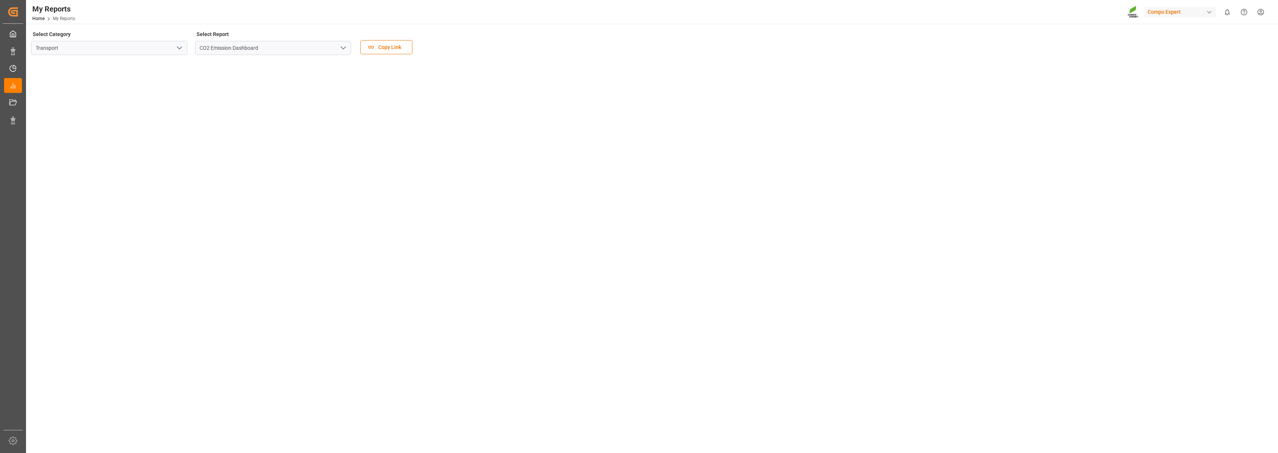 This screenshot has height=453, width=1278. Describe the element at coordinates (387, 47) in the screenshot. I see `button: Copy Link` at that location.